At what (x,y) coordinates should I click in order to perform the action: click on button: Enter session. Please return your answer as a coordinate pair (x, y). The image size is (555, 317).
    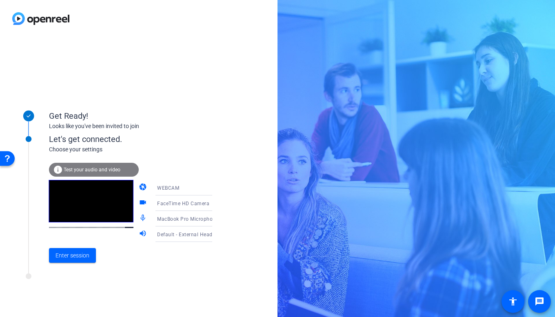
    Looking at the image, I should click on (72, 255).